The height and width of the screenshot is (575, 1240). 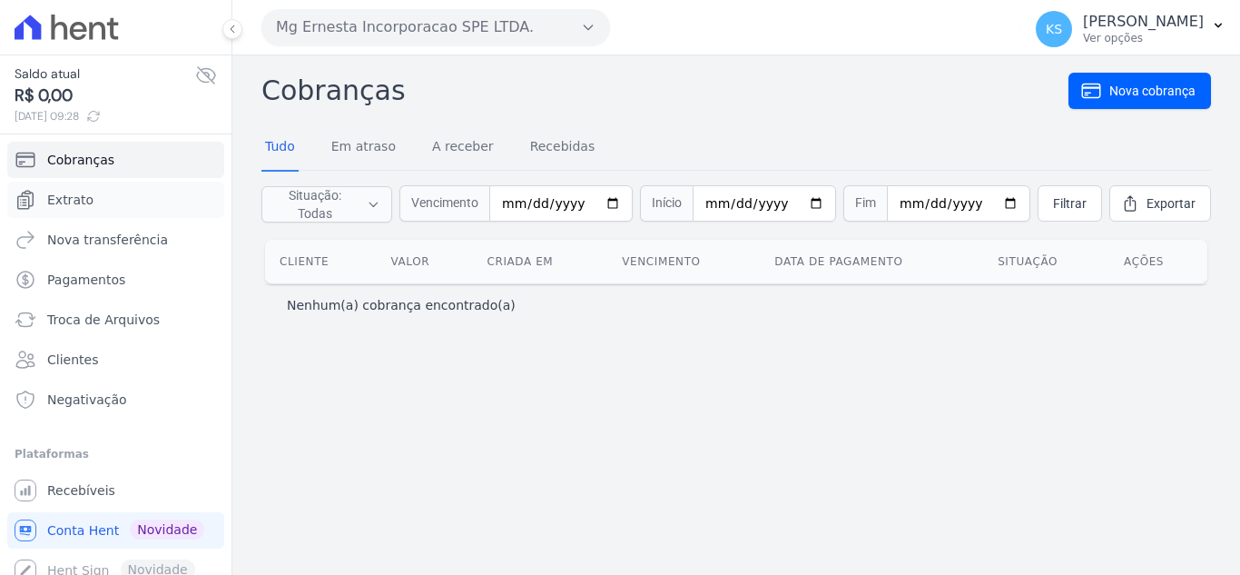 I want to click on span: Cobranças, so click(x=81, y=160).